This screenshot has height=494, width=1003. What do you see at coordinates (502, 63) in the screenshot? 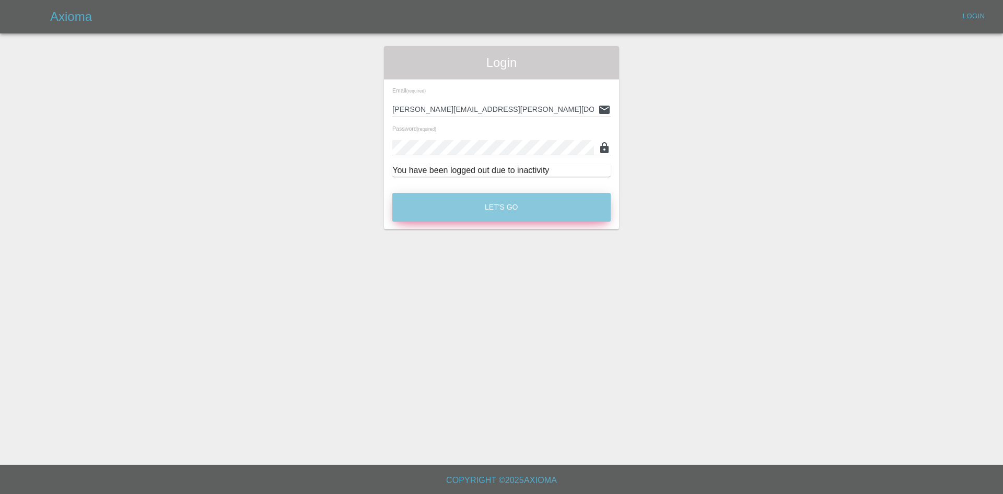
I see `span: Login` at bounding box center [502, 63].